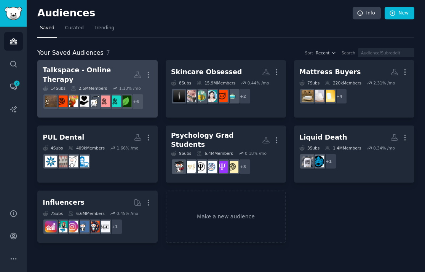 The image size is (425, 272). What do you see at coordinates (181, 83) in the screenshot?
I see `div: 8 Sub s` at bounding box center [181, 83].